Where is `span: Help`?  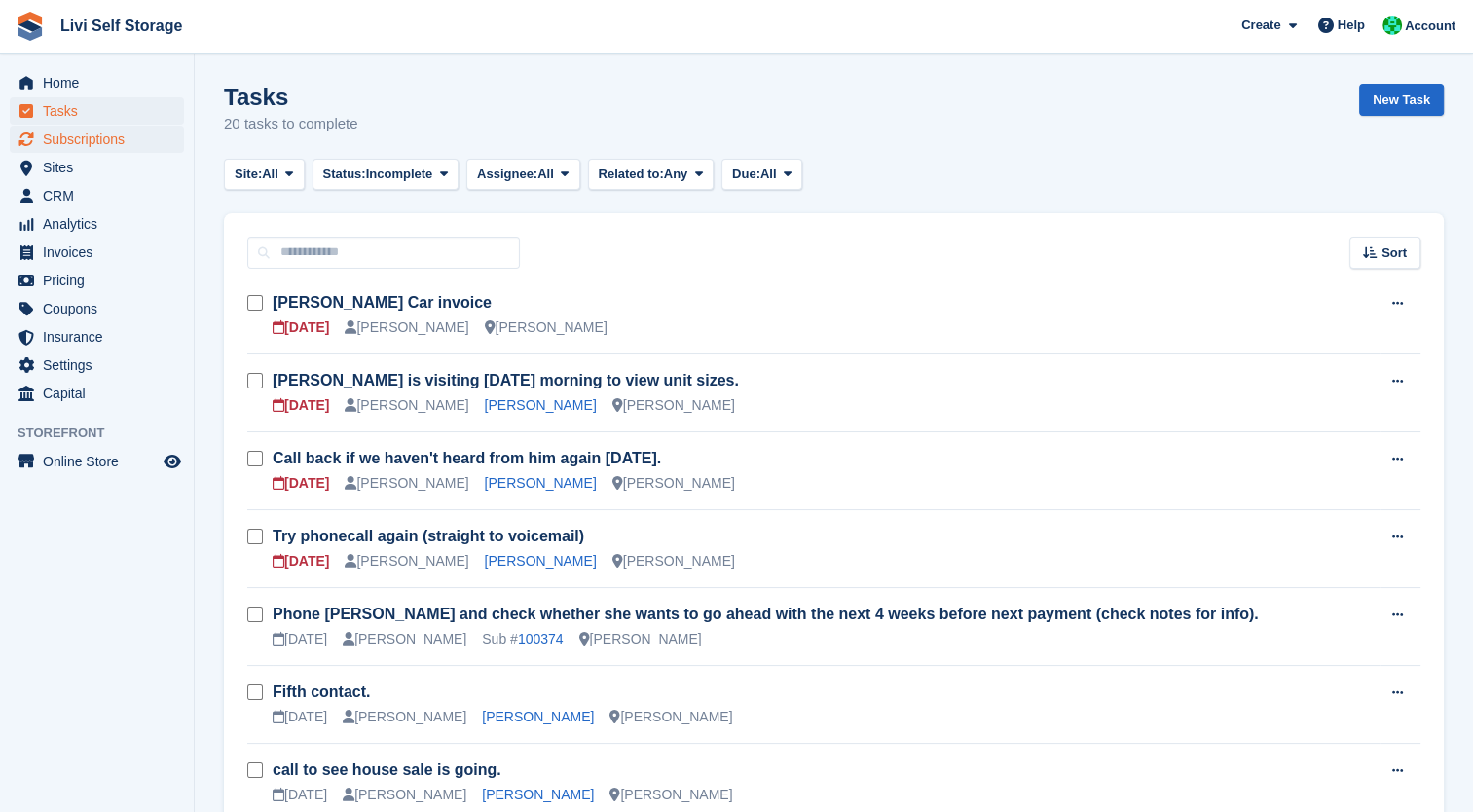 span: Help is located at coordinates (1351, 25).